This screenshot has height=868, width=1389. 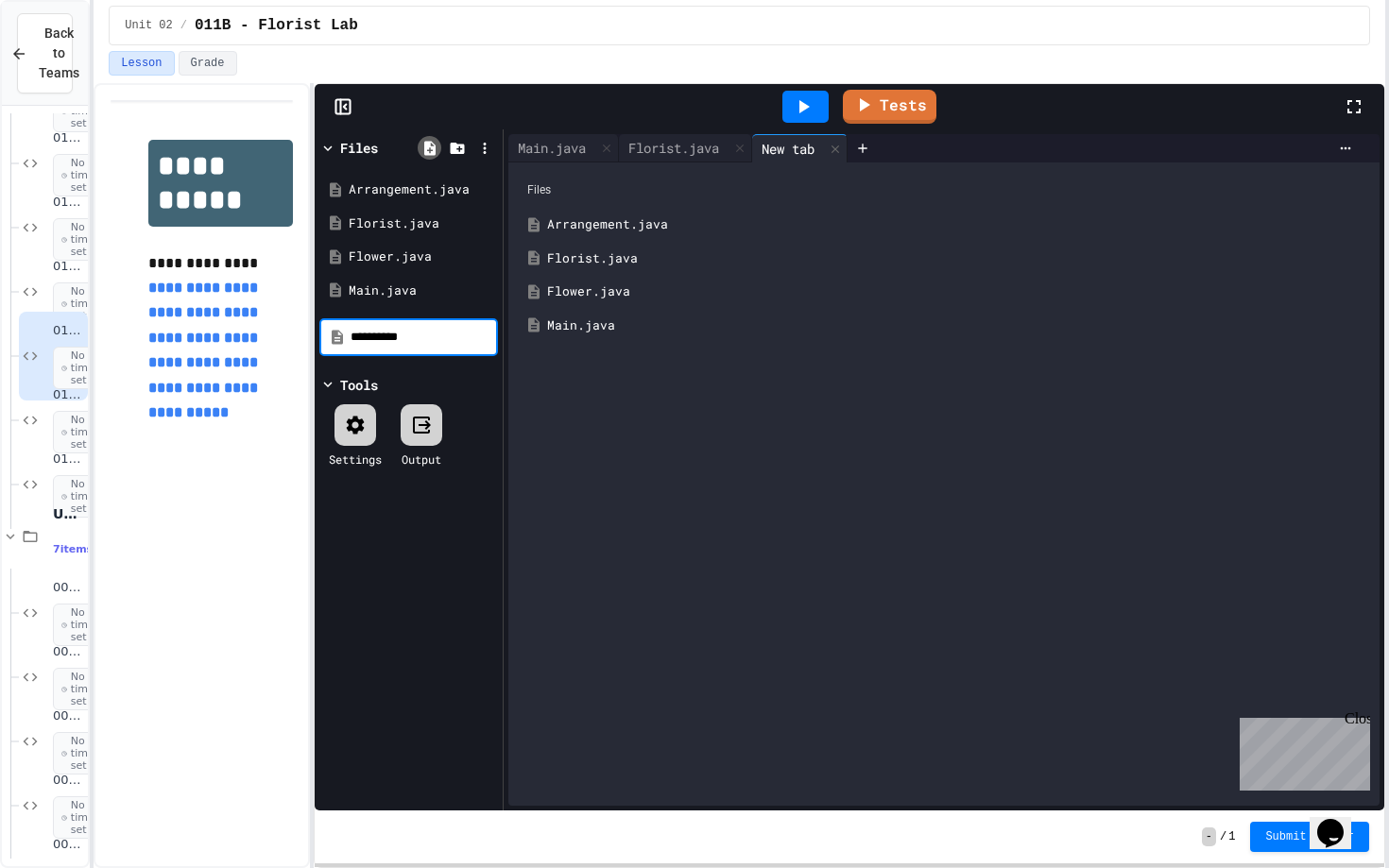 What do you see at coordinates (68, 138) in the screenshot?
I see `span: 010A - Interesting Numbers` at bounding box center [68, 138].